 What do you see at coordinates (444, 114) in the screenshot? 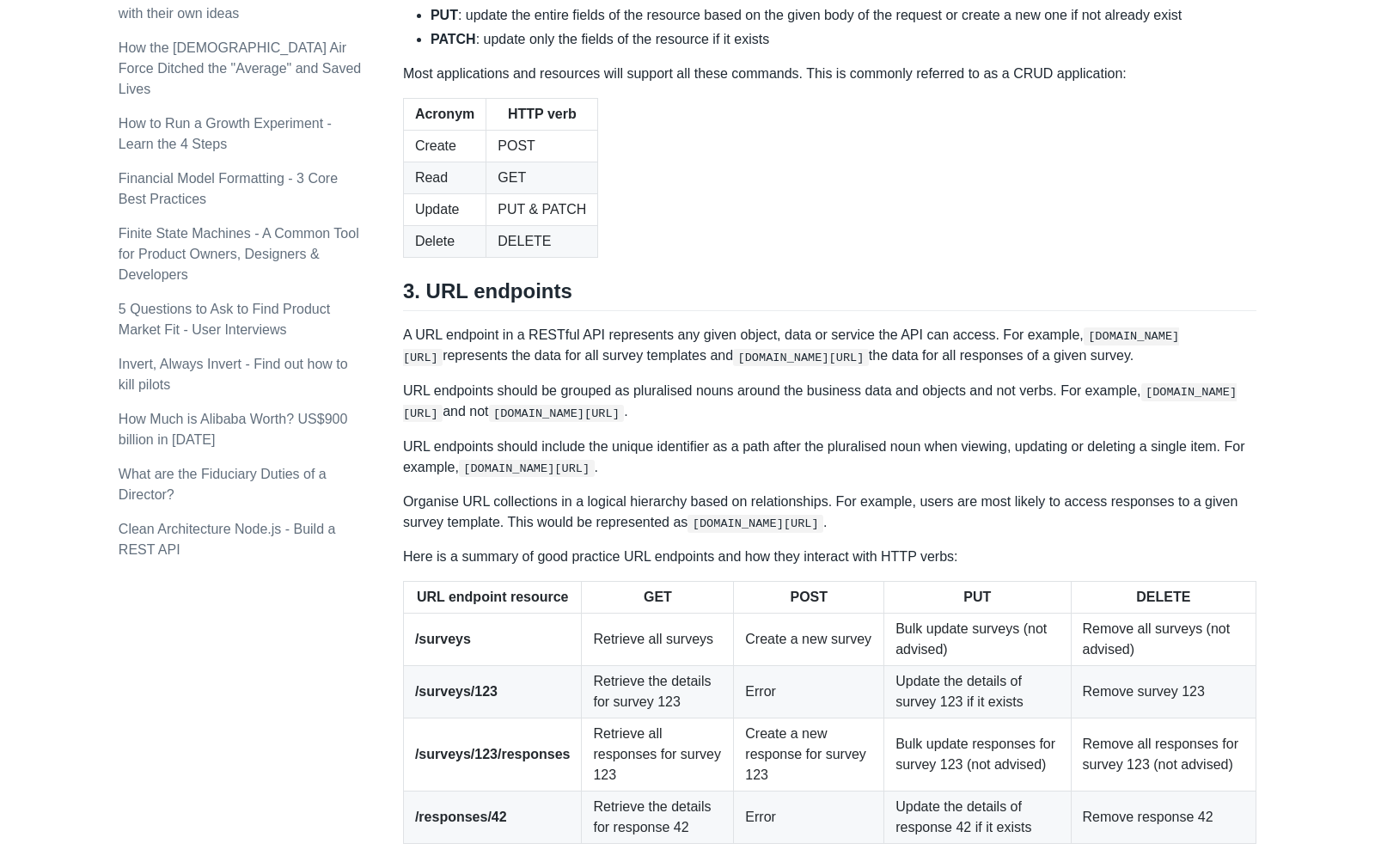
I see `th: Acronym` at bounding box center [444, 114].